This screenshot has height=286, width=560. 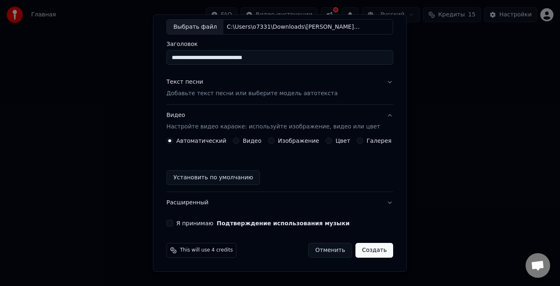 What do you see at coordinates (273, 121) in the screenshot?
I see `div: Видео` at bounding box center [273, 121].